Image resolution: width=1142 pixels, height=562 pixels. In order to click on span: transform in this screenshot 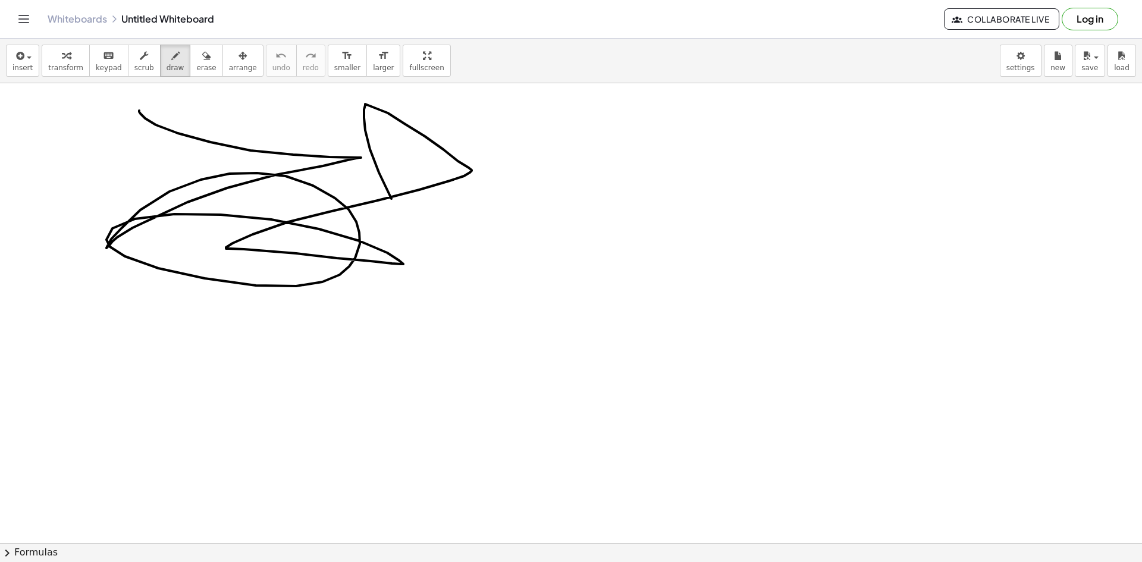, I will do `click(65, 68)`.